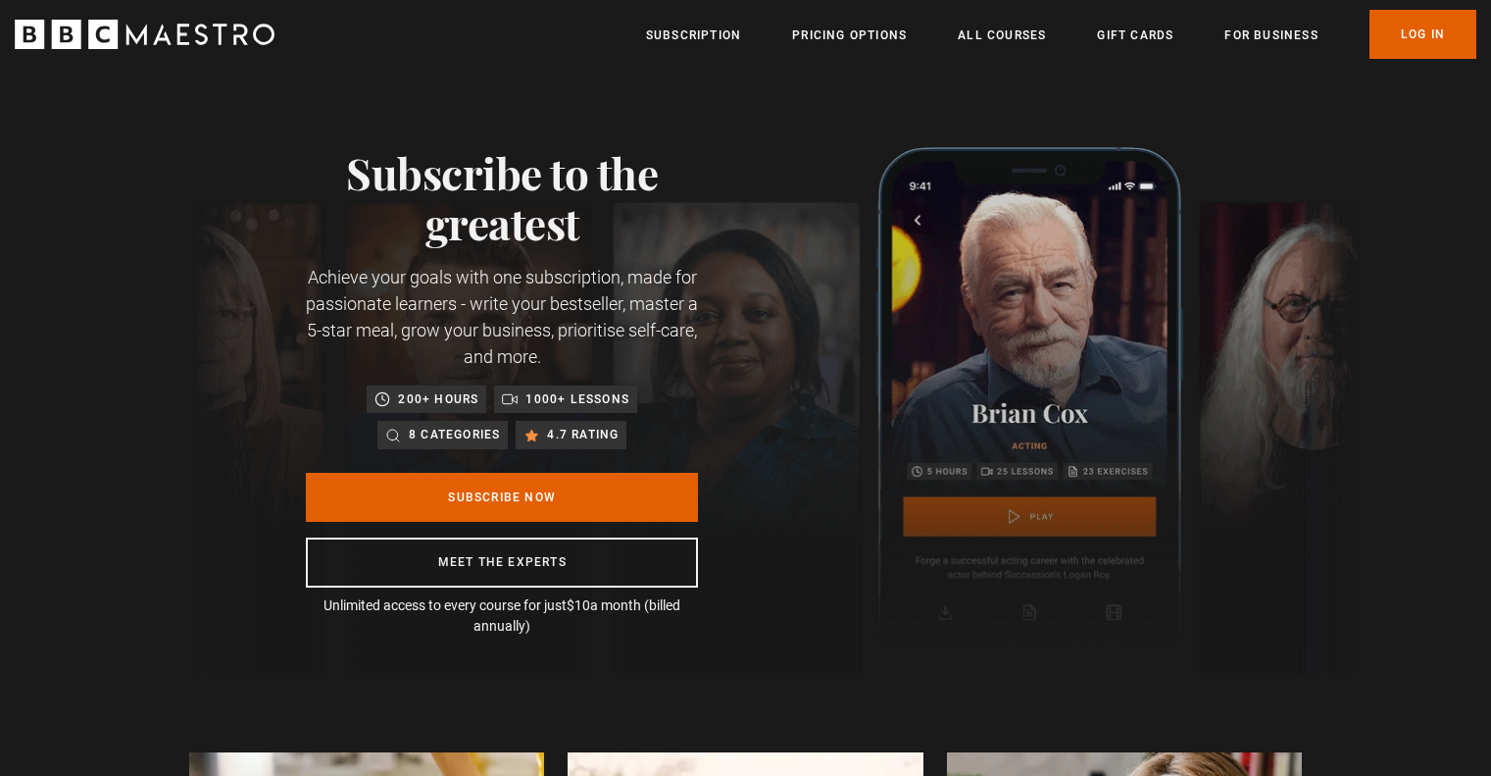 This screenshot has height=776, width=1491. I want to click on a: All Courses, so click(1002, 35).